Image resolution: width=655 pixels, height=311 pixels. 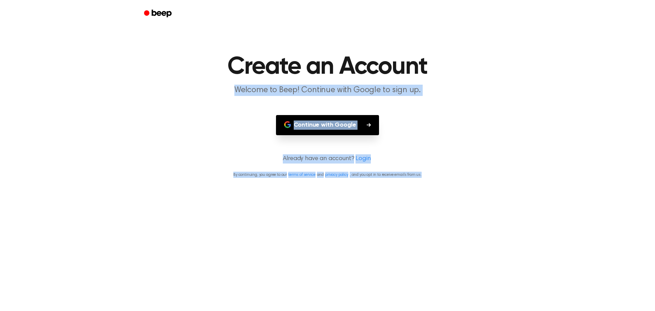 What do you see at coordinates (328, 67) in the screenshot?
I see `h1: Create an Account` at bounding box center [328, 67].